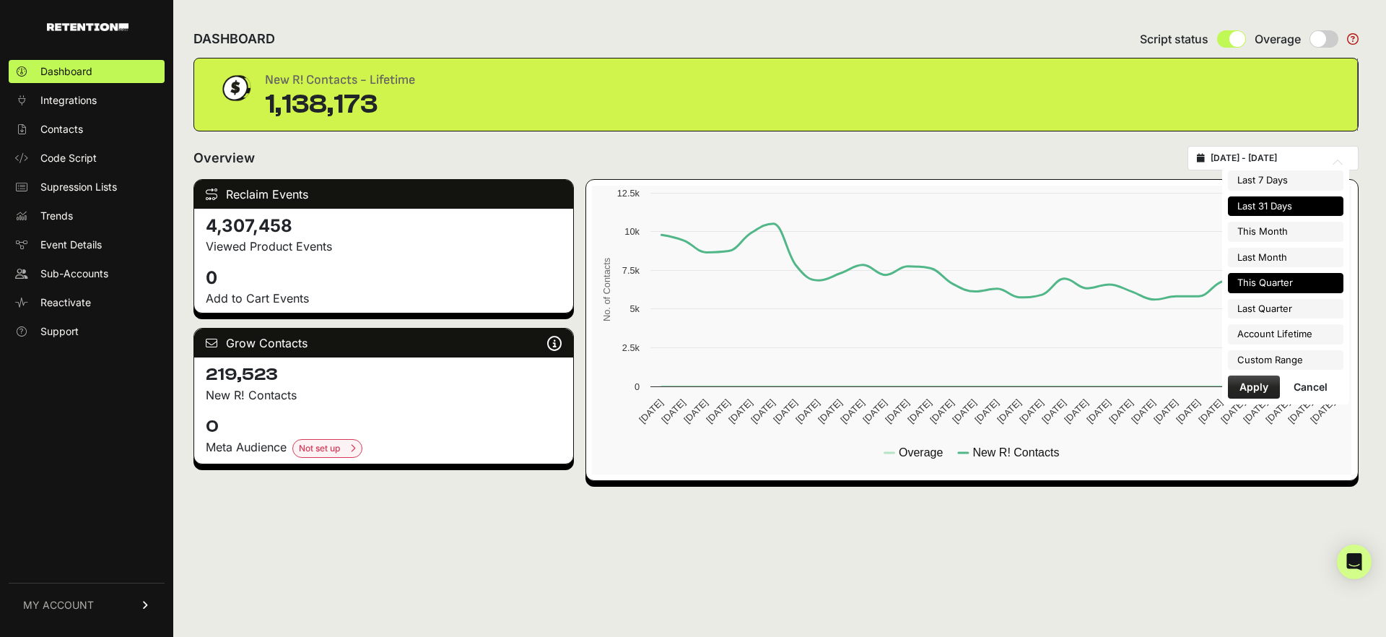  Describe the element at coordinates (1285, 334) in the screenshot. I see `li: Account Lifetime` at that location.